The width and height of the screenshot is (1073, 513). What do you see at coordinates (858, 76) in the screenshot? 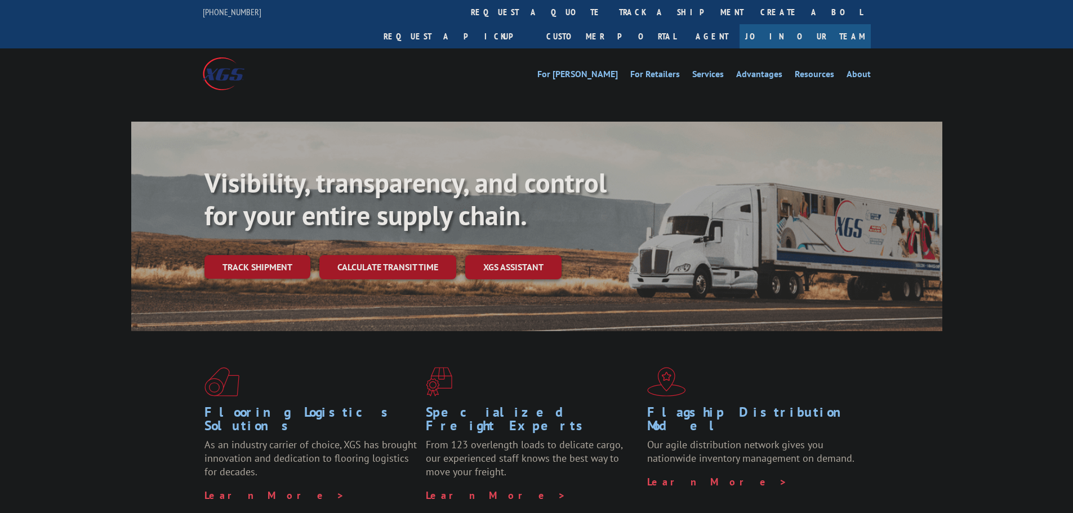
I see `a: About` at bounding box center [858, 76].